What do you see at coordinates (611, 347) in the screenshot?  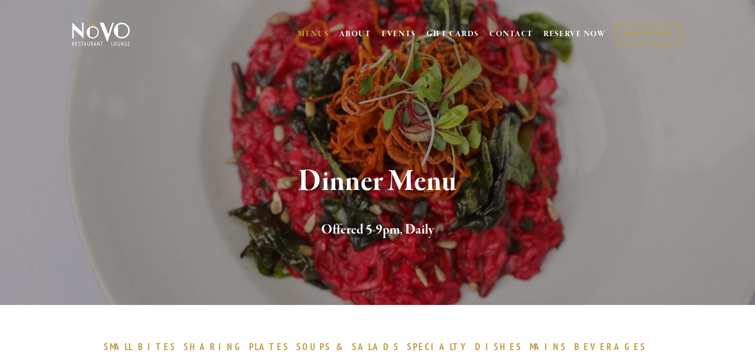 I see `span: BEVERAGES` at bounding box center [611, 347].